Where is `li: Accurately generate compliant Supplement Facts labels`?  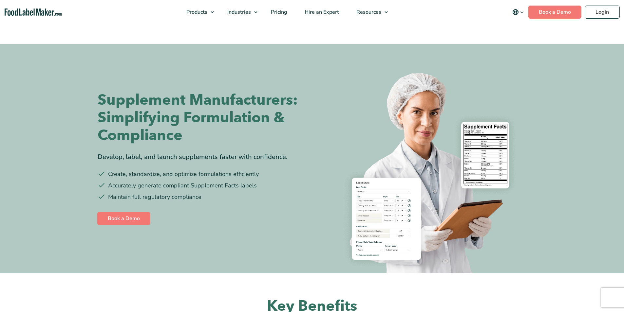 li: Accurately generate compliant Supplement Facts labels is located at coordinates (202, 186).